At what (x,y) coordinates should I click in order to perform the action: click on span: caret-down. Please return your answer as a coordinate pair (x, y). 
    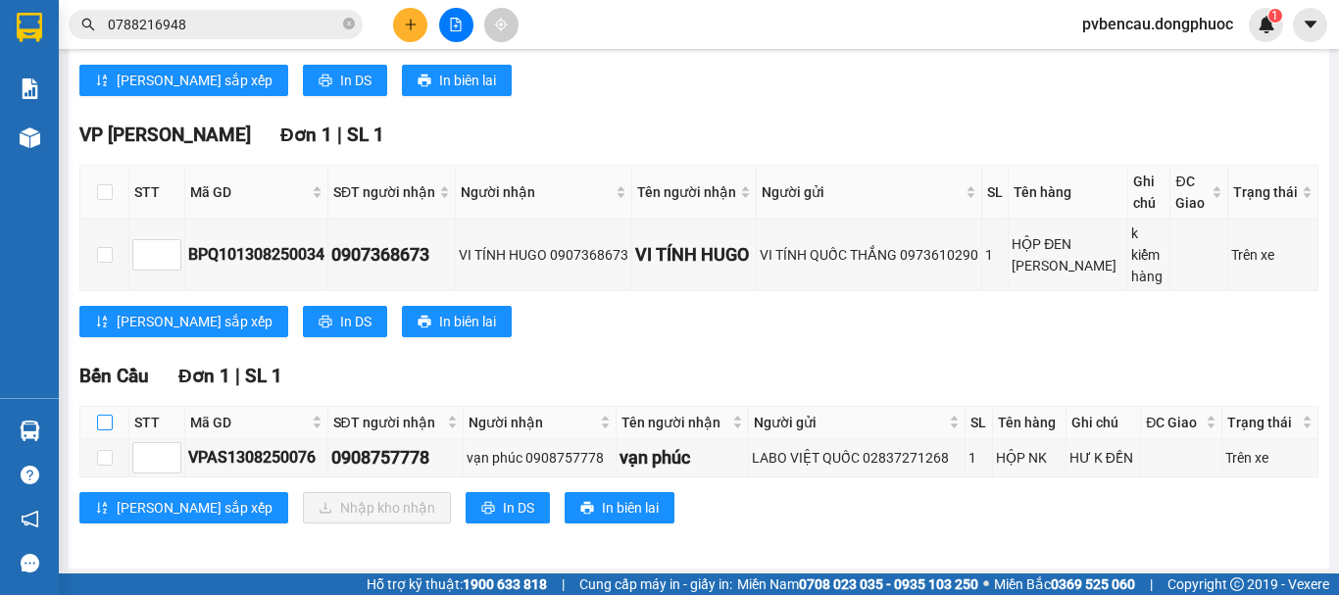
    Looking at the image, I should click on (1311, 25).